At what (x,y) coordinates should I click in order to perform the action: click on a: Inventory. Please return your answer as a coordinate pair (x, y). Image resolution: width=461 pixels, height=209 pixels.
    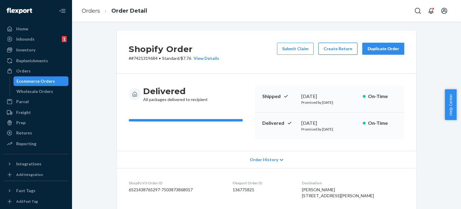
    Looking at the image, I should click on (36, 50).